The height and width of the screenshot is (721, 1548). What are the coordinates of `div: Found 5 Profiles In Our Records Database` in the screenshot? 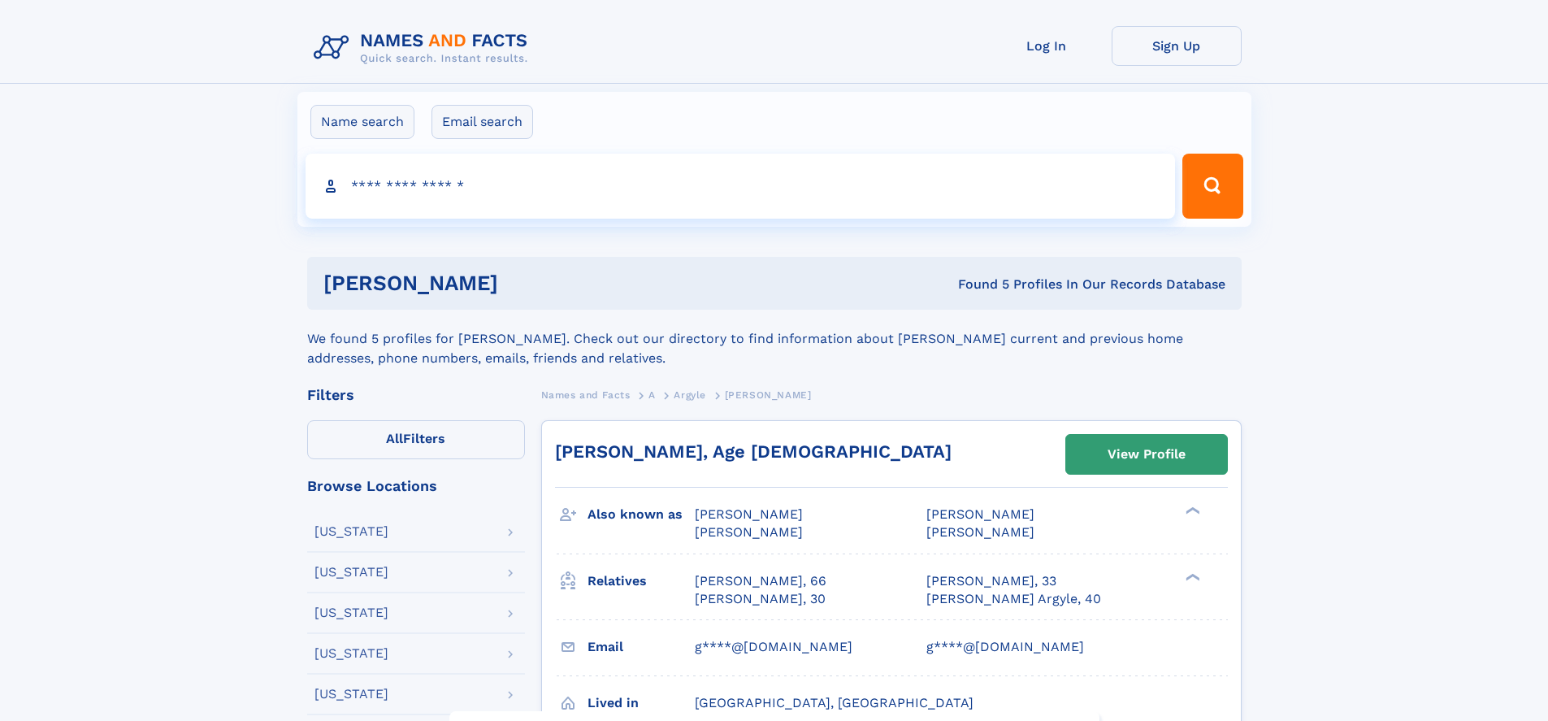 It's located at (977, 284).